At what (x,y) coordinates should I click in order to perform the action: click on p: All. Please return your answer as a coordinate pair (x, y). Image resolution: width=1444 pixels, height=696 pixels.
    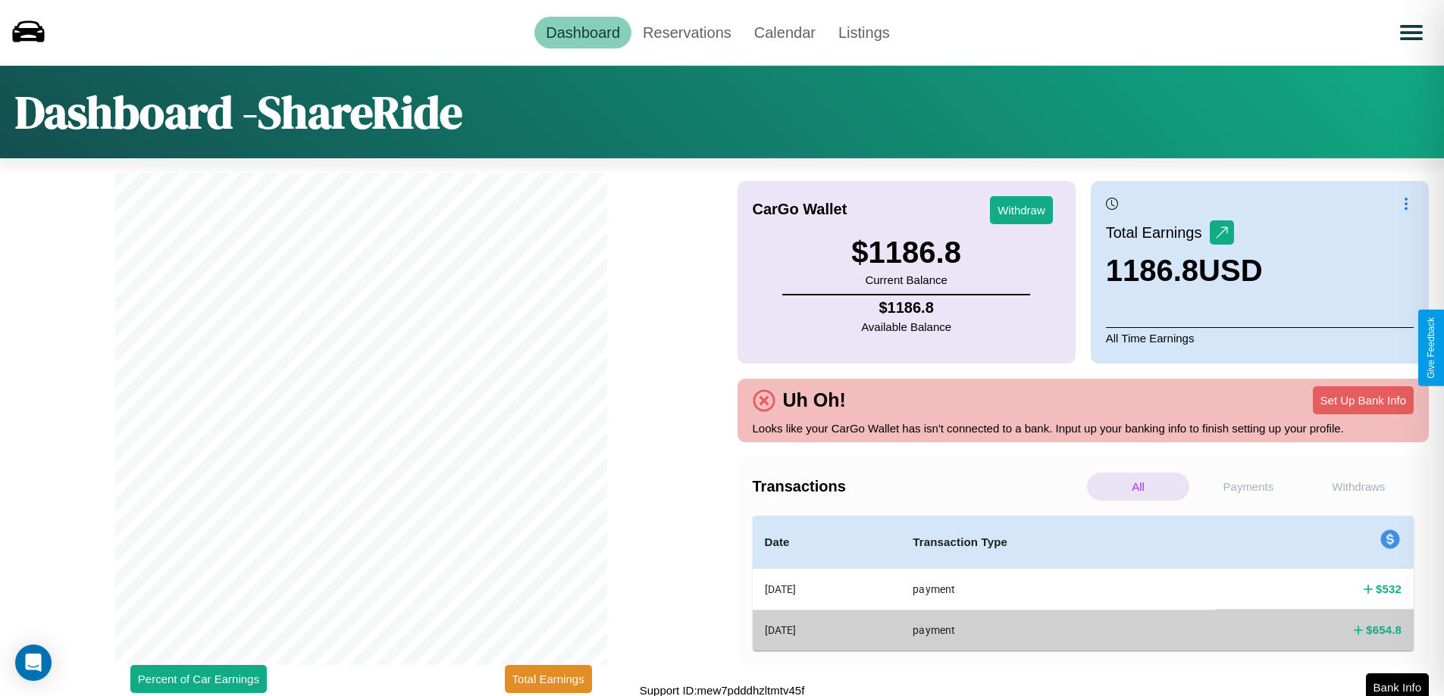
    Looking at the image, I should click on (1137, 487).